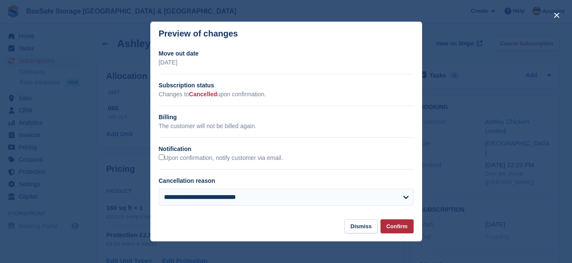 This screenshot has height=263, width=572. Describe the element at coordinates (187, 181) in the screenshot. I see `label: Cancellation reason` at that location.